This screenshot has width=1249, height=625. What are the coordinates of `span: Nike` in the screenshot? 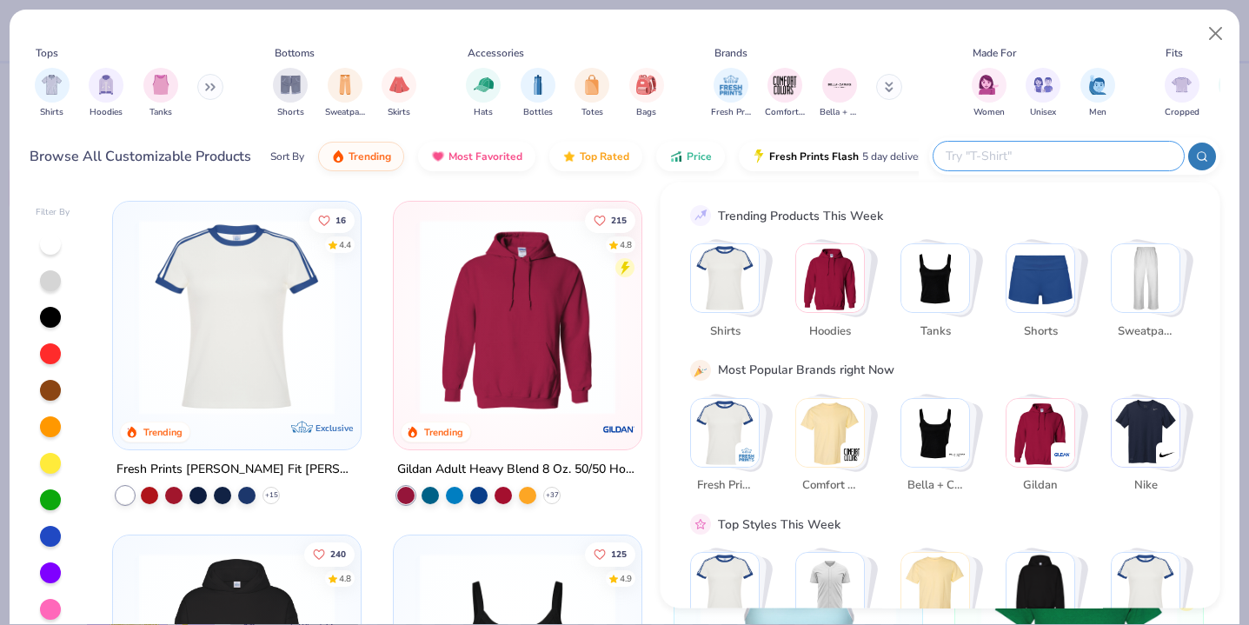 It's located at (1145, 486).